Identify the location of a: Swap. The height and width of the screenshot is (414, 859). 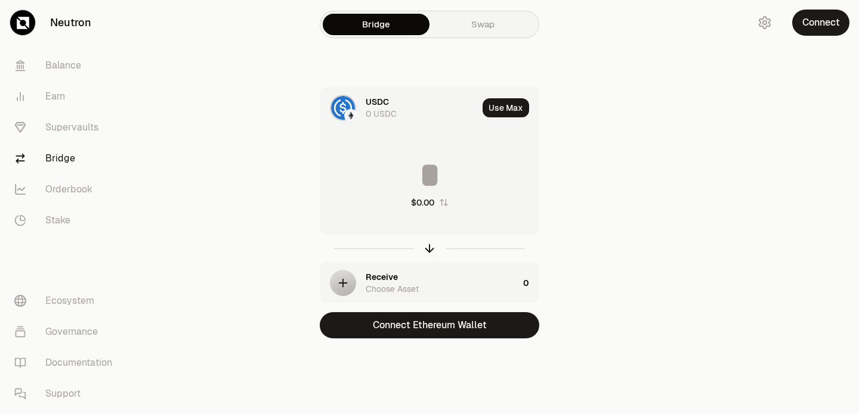
(482, 24).